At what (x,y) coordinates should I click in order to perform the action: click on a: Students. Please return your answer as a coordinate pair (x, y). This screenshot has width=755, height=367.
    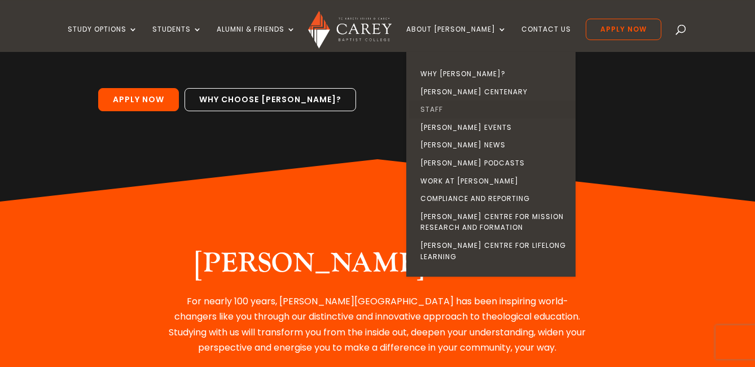
    Looking at the image, I should click on (177, 38).